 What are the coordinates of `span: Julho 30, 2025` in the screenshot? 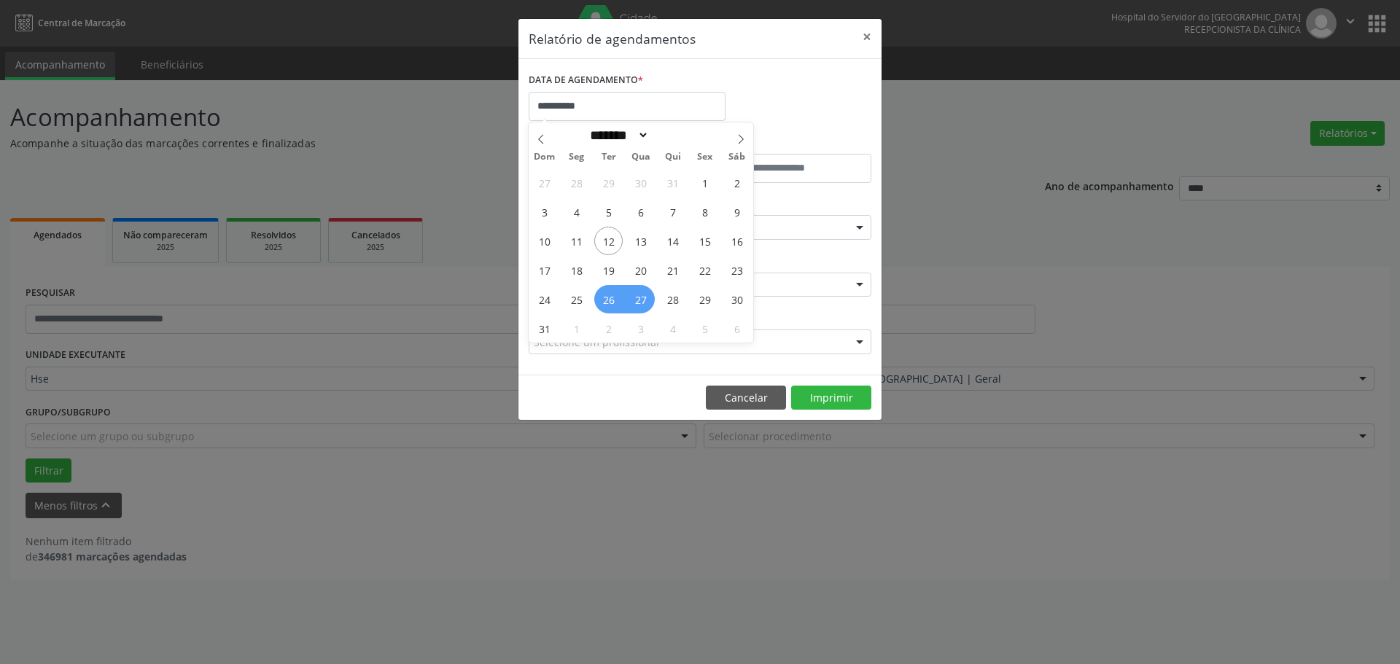 It's located at (640, 182).